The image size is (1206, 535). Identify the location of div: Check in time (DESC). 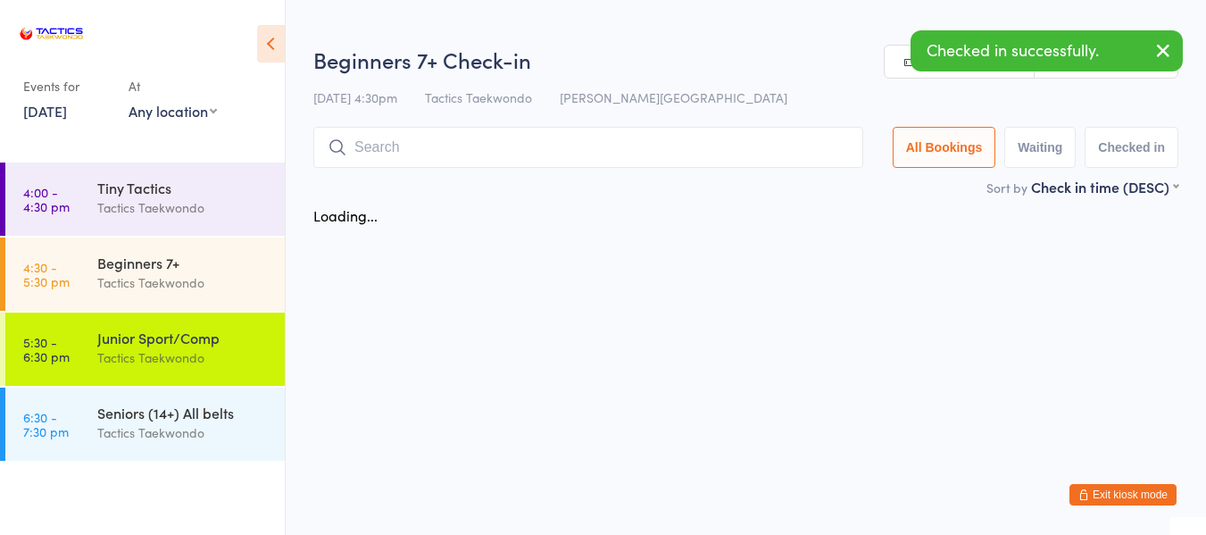
(1104, 187).